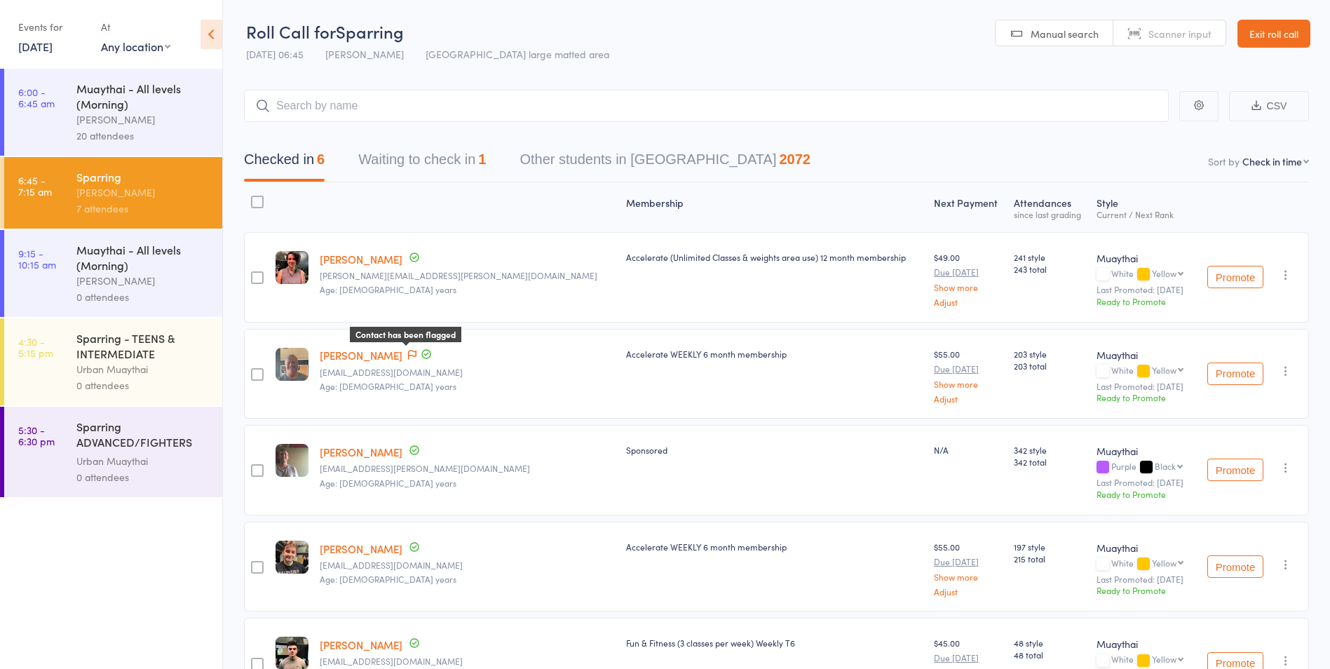 Image resolution: width=1330 pixels, height=669 pixels. I want to click on small: Luu.Soares@gmail.com, so click(467, 276).